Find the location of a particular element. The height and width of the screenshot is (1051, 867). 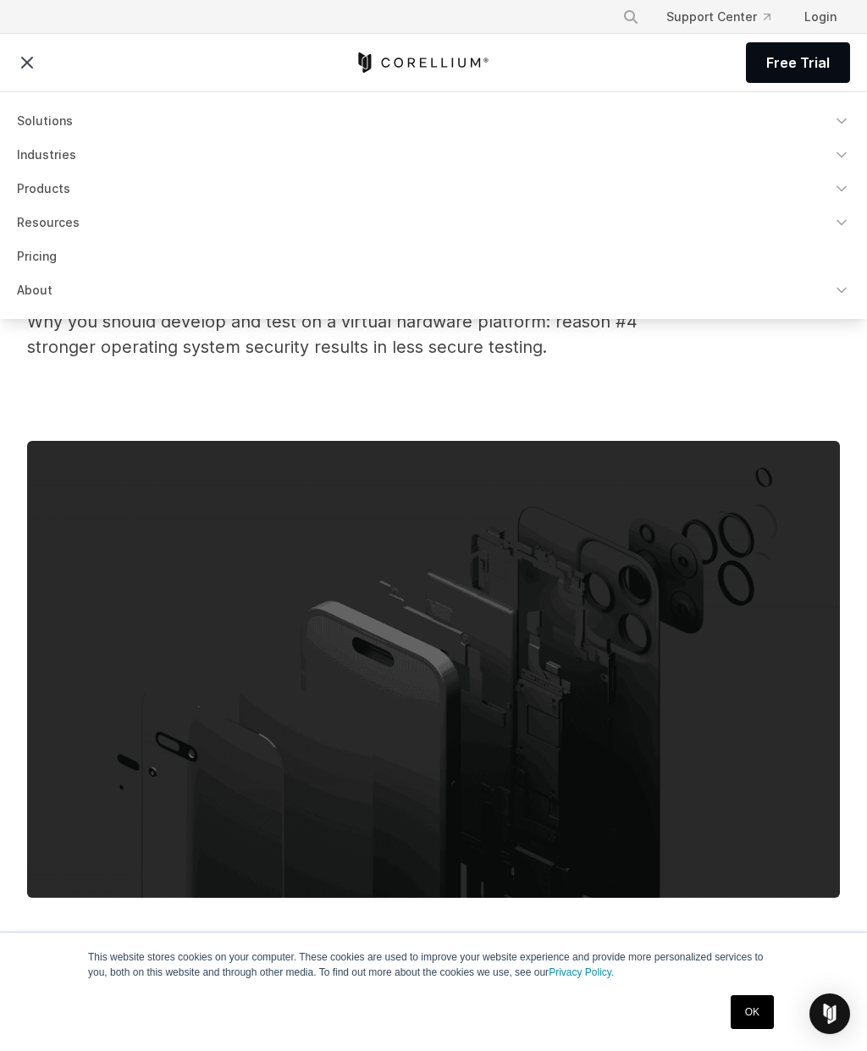

p: This website stores cookies on your computer. These cookies are used to improve your website expe... is located at coordinates (433, 965).